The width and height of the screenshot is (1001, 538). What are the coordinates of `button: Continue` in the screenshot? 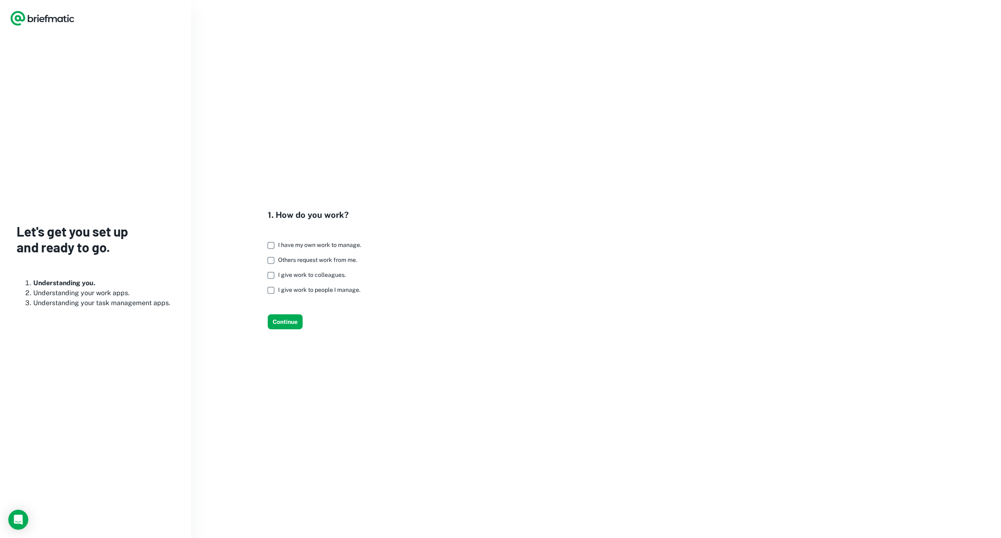 It's located at (285, 322).